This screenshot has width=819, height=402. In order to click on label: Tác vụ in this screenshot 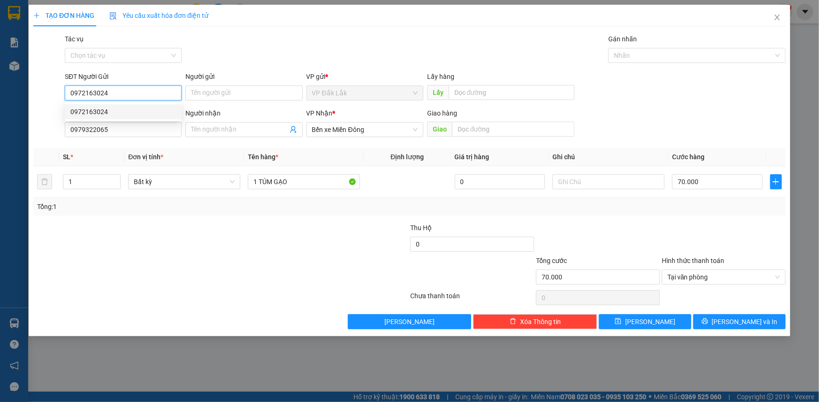, I will do `click(74, 39)`.